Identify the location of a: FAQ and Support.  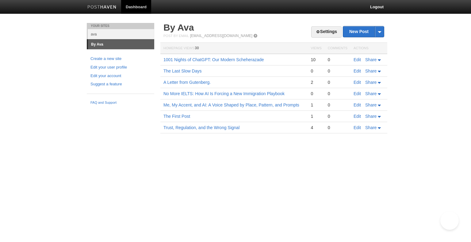
(120, 103).